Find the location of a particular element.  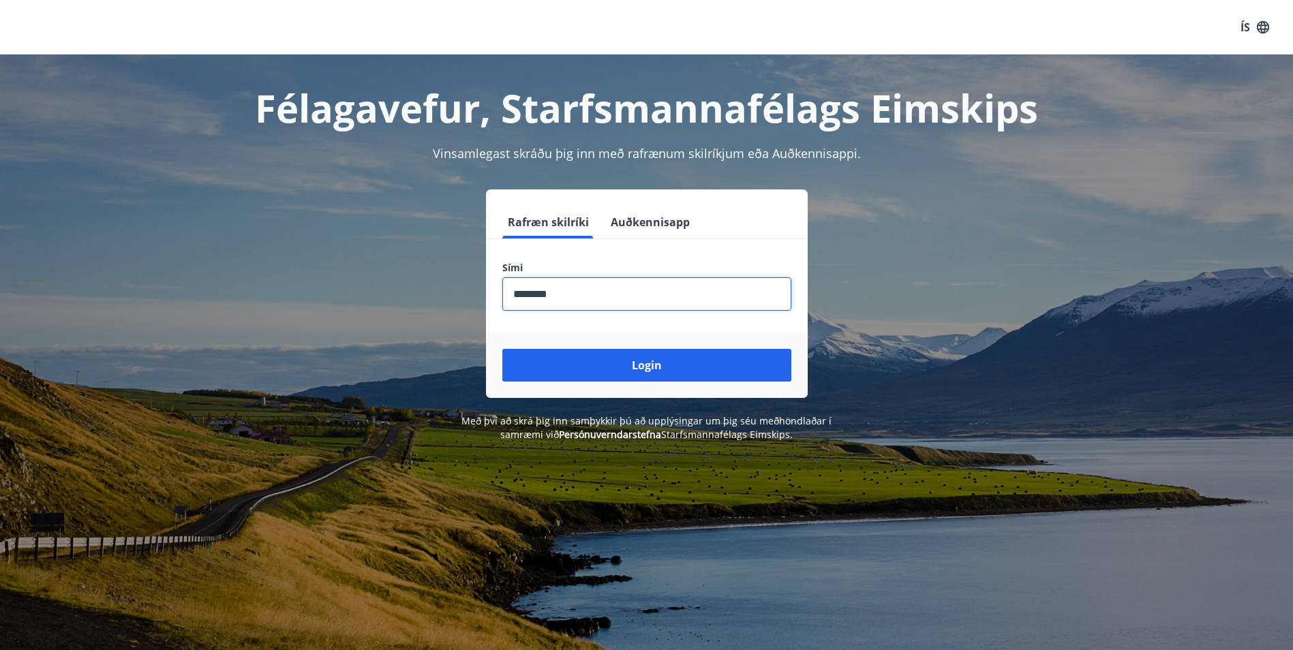

span: Með því að skrá þig inn samþykkir þú að upplýsingar um þig séu meðhöndlaðar í samræmi við Starfsm... is located at coordinates (646, 427).